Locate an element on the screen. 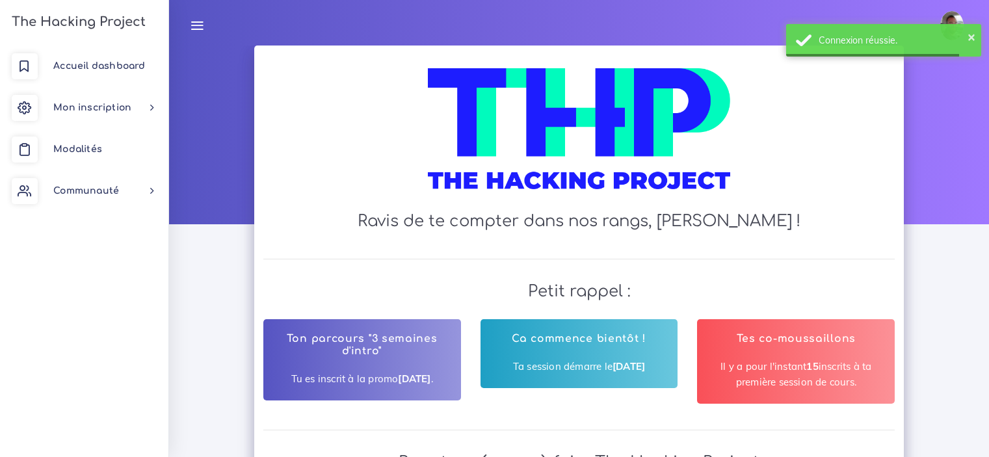 This screenshot has height=457, width=989. h4: Ca commence bientôt ! is located at coordinates (580, 339).